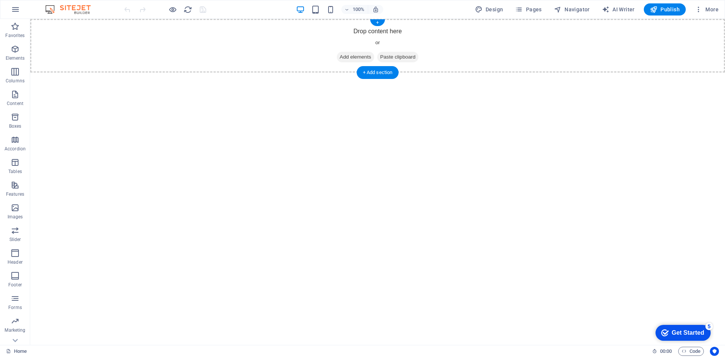  Describe the element at coordinates (15, 126) in the screenshot. I see `p: Boxes` at that location.